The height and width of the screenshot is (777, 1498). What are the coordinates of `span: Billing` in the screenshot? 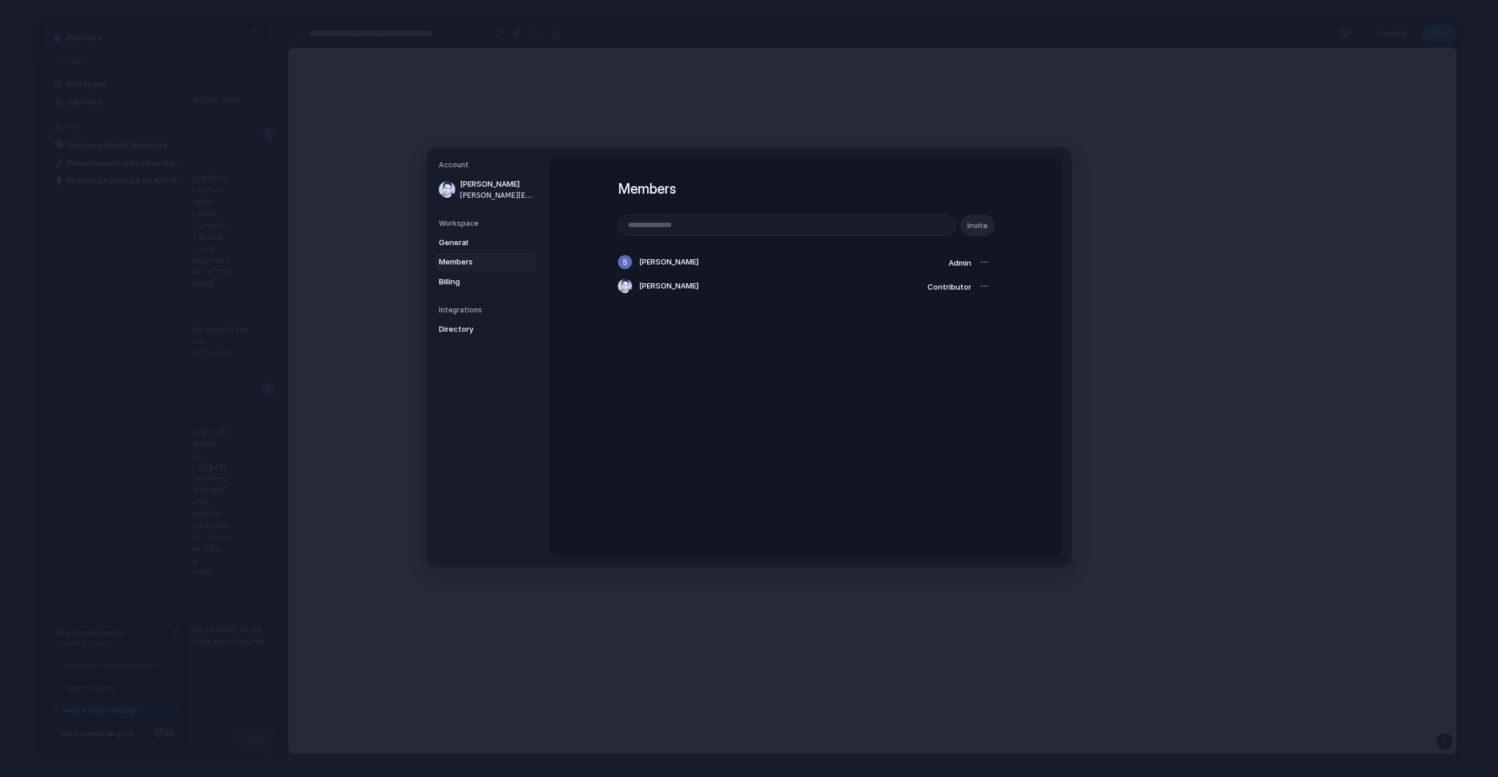 It's located at (476, 282).